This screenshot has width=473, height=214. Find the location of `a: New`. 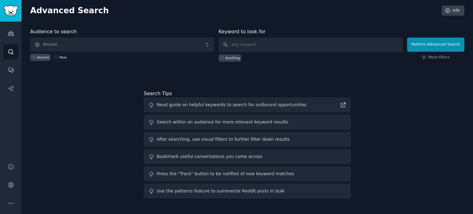

a: New is located at coordinates (60, 57).